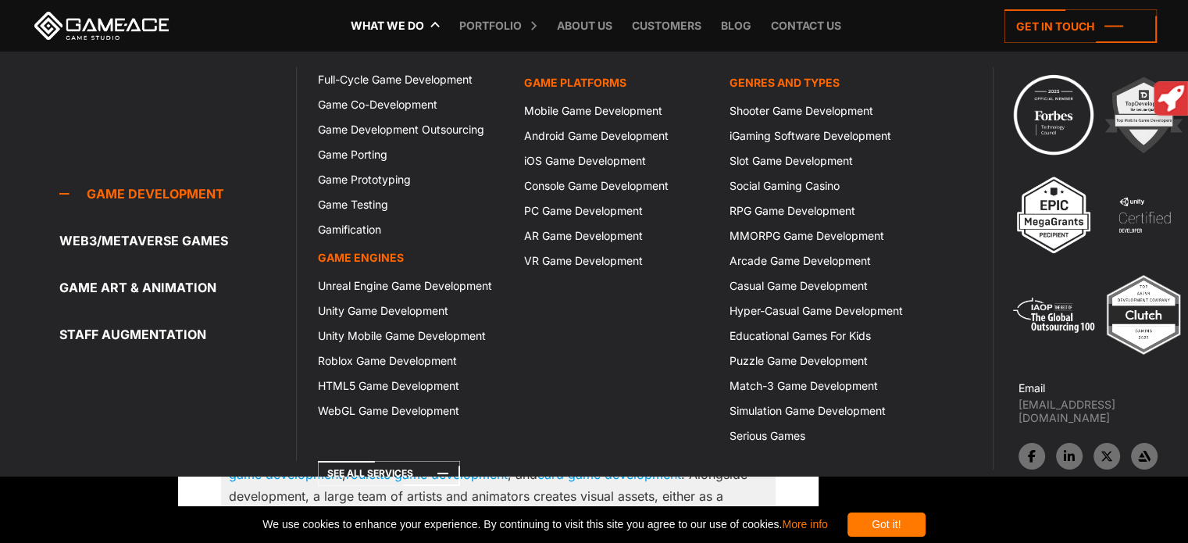  Describe the element at coordinates (389, 473) in the screenshot. I see `a: See All Services` at that location.